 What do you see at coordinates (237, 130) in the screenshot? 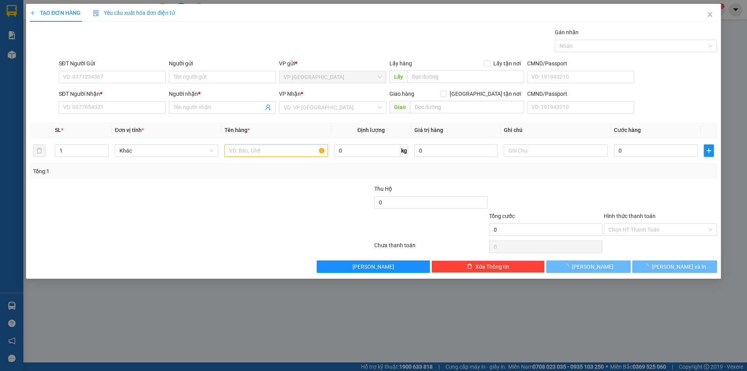
I see `span: Tên hàng` at bounding box center [237, 130].